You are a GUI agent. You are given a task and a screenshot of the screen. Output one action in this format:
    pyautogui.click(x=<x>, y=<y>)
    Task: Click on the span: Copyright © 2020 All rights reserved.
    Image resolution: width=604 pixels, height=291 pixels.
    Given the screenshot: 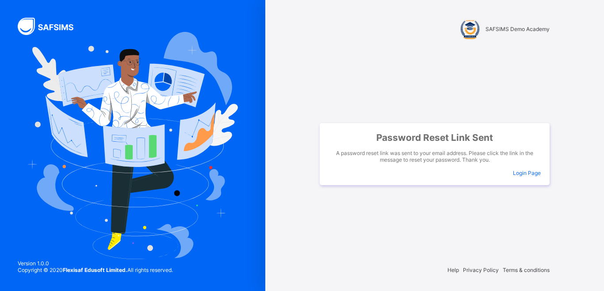 What is the action you would take?
    pyautogui.click(x=95, y=269)
    